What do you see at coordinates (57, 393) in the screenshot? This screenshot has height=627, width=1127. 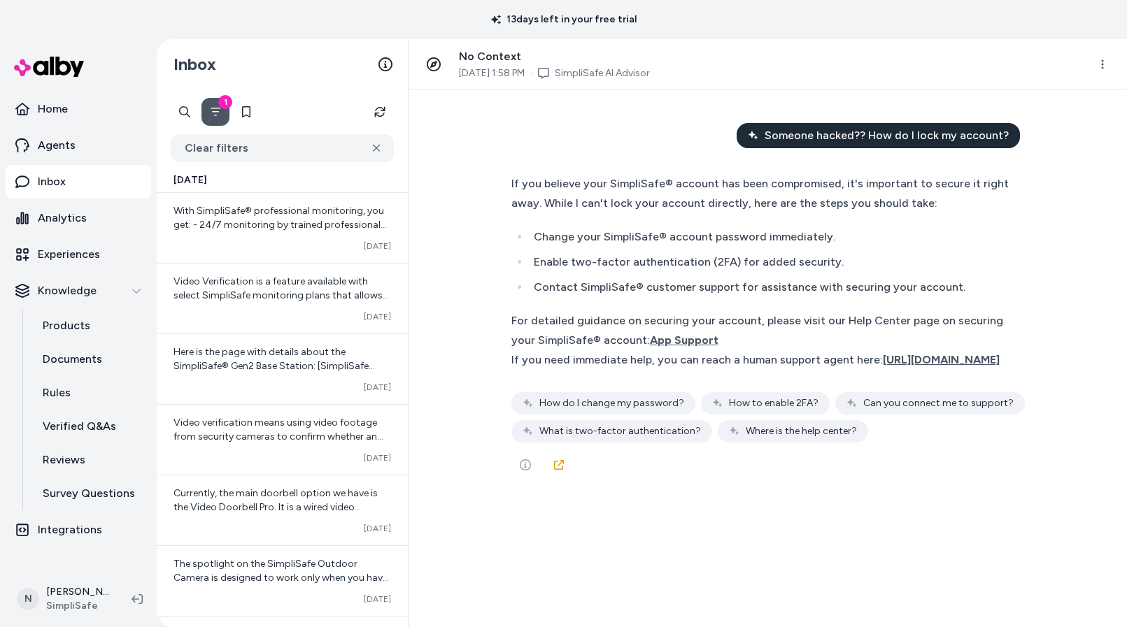 I see `p: Rules` at bounding box center [57, 393].